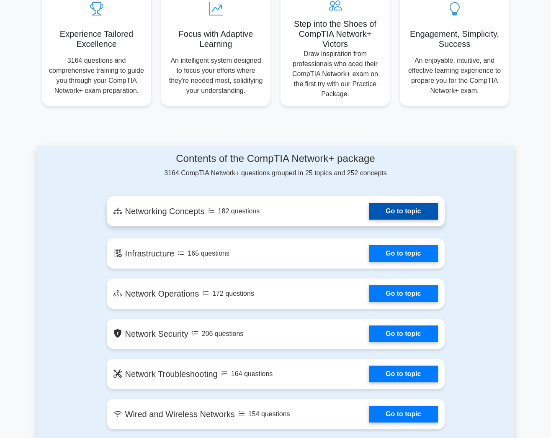 This screenshot has width=551, height=438. I want to click on p: Draw inspiration from professionals who aced their CompTIA Network+ exam on the first try with ou..., so click(335, 74).